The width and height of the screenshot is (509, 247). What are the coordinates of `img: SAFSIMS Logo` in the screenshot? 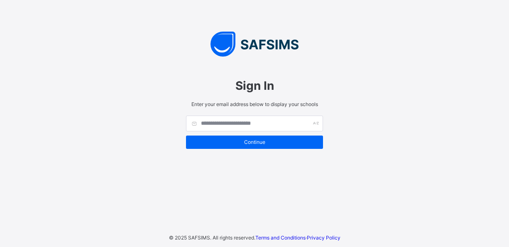 It's located at (255, 44).